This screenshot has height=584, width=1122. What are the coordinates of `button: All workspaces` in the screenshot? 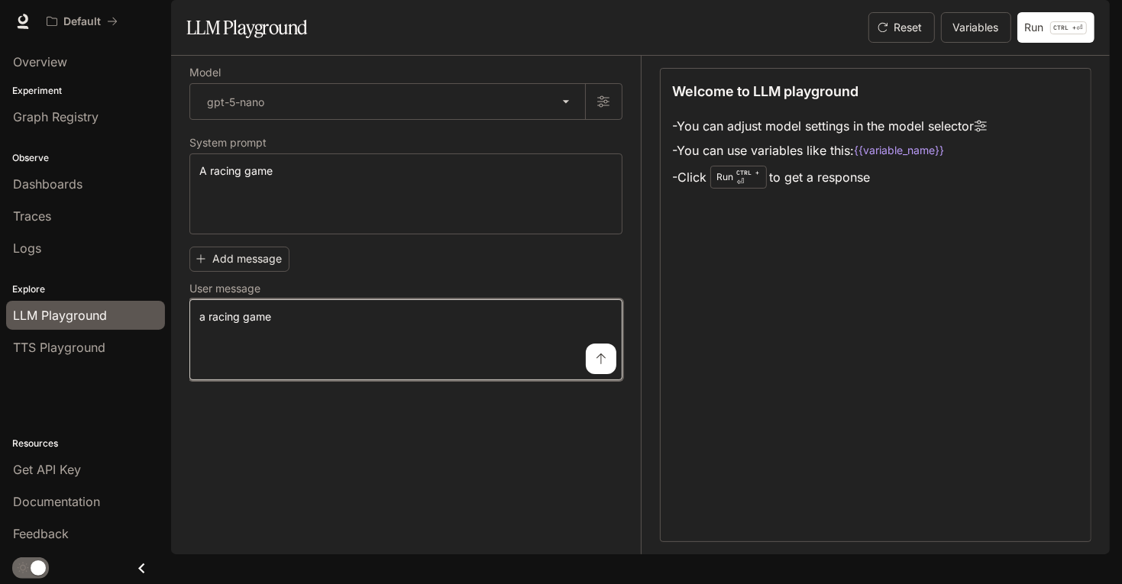 It's located at (82, 21).